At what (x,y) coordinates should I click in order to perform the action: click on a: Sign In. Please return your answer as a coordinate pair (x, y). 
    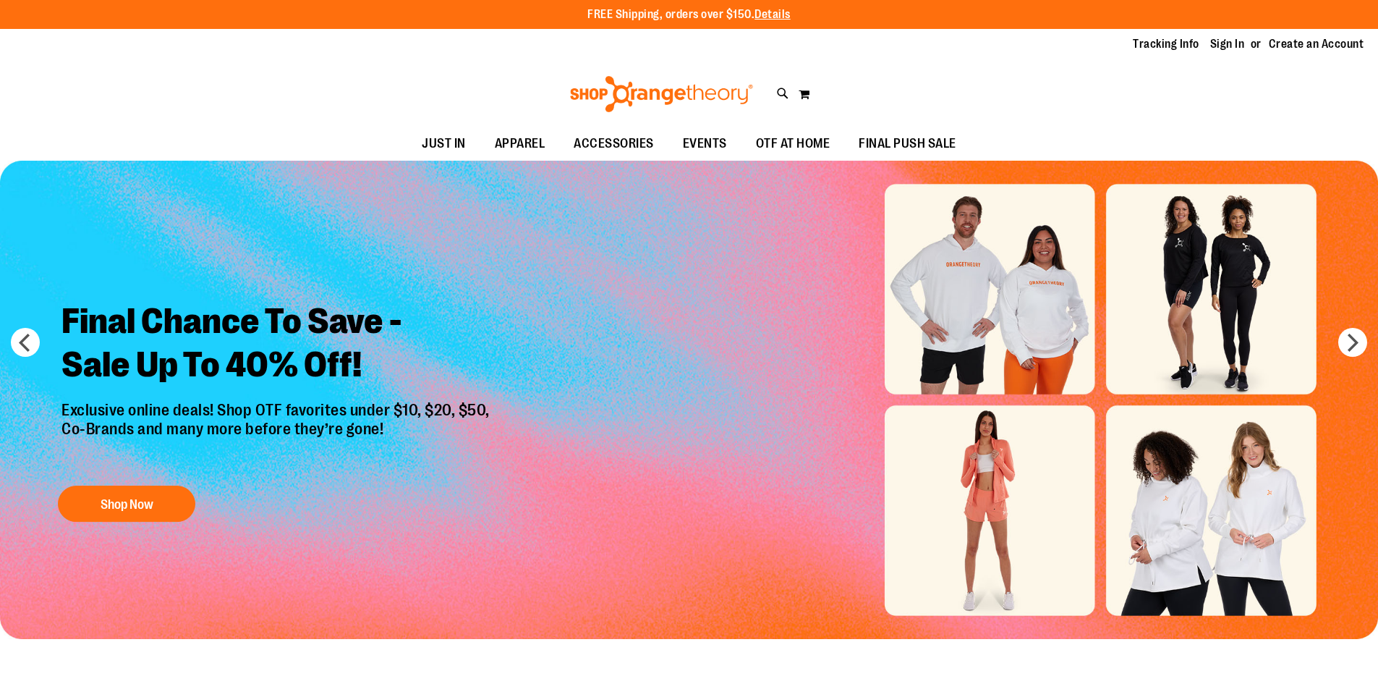
    Looking at the image, I should click on (1228, 44).